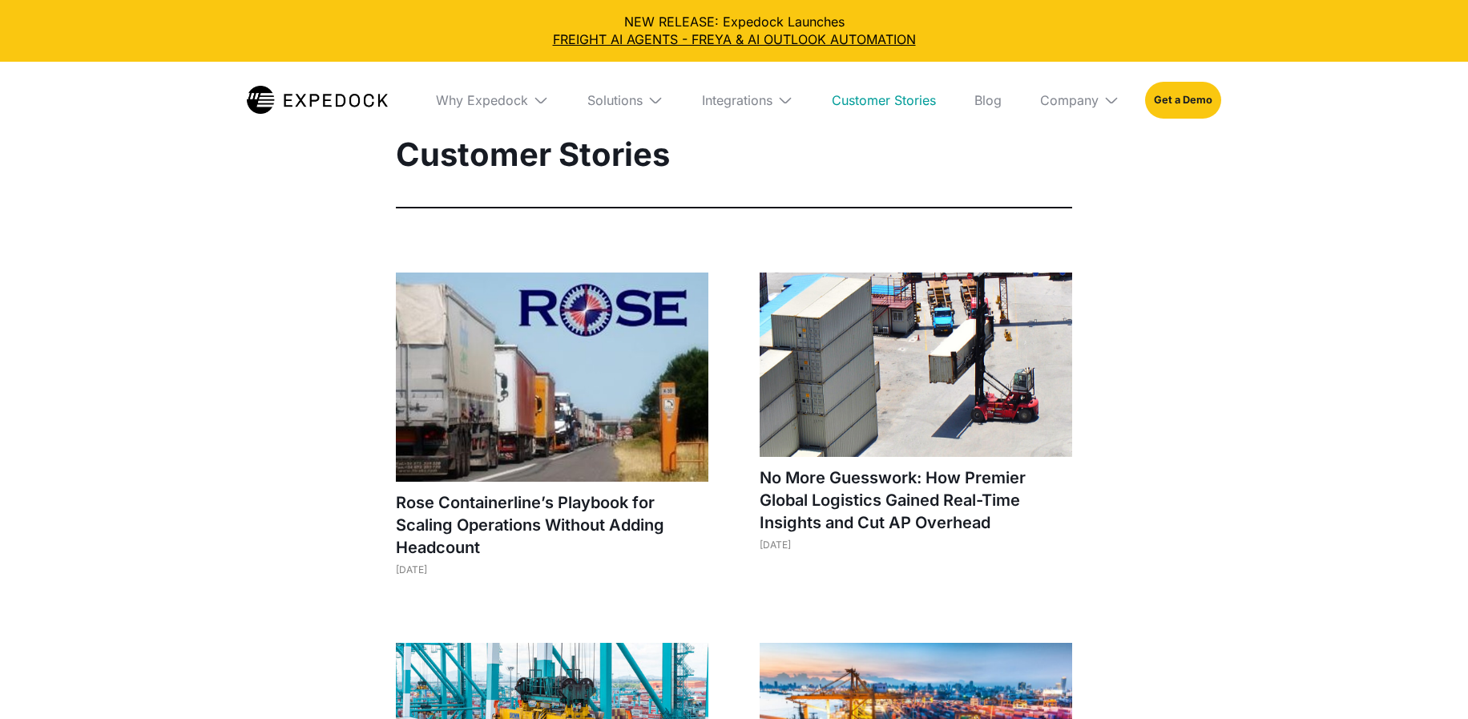 The height and width of the screenshot is (719, 1468). I want to click on a: Blog, so click(988, 100).